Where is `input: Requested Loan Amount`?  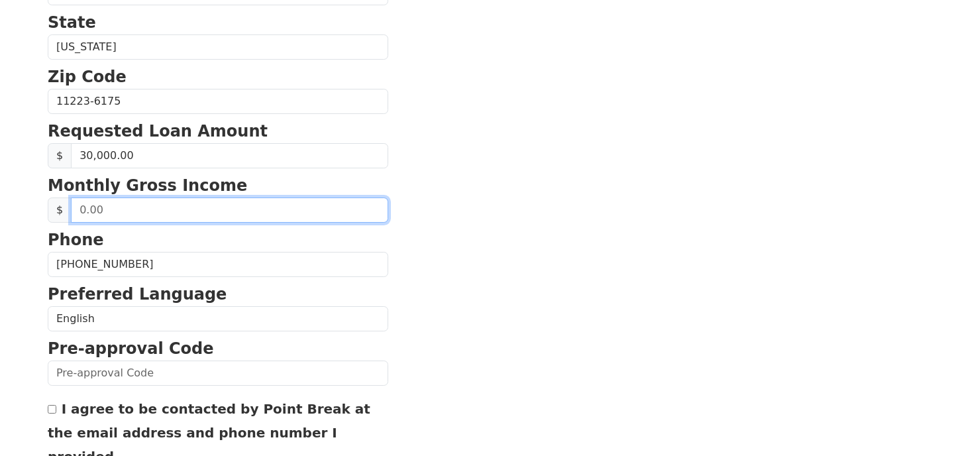
input: Requested Loan Amount is located at coordinates (229, 156).